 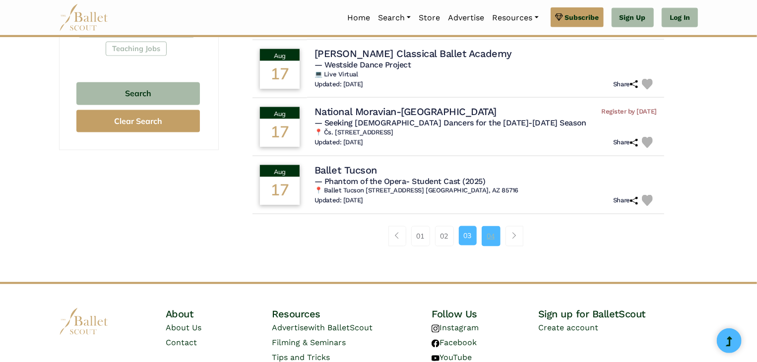 I want to click on span: with BalletScout, so click(x=340, y=328).